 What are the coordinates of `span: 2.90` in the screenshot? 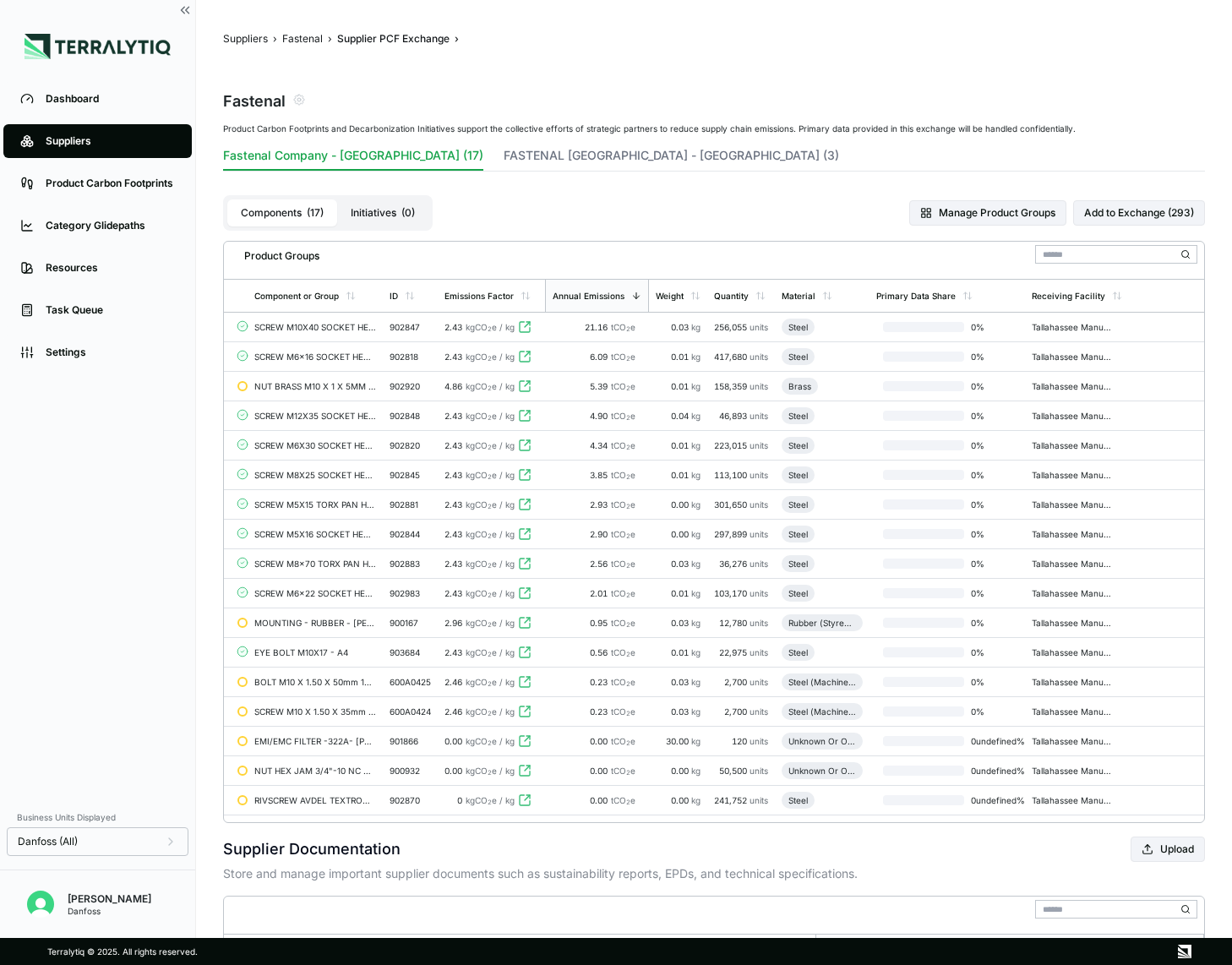 It's located at (600, 534).